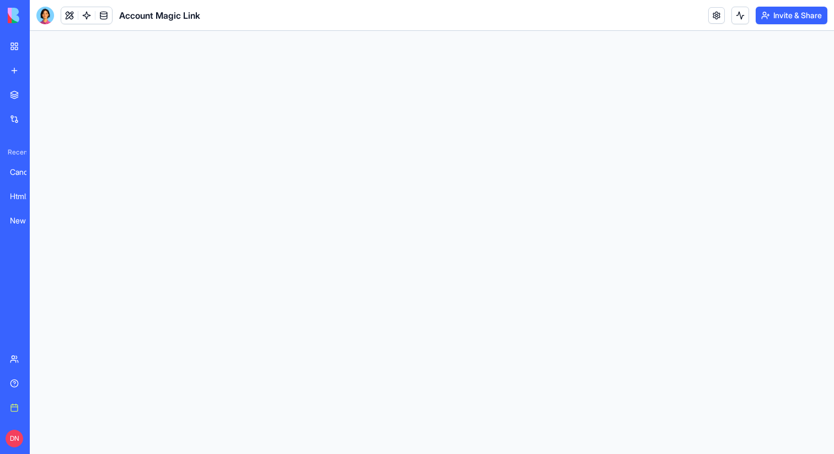 This screenshot has height=454, width=834. I want to click on h1: Account Magic Link, so click(159, 15).